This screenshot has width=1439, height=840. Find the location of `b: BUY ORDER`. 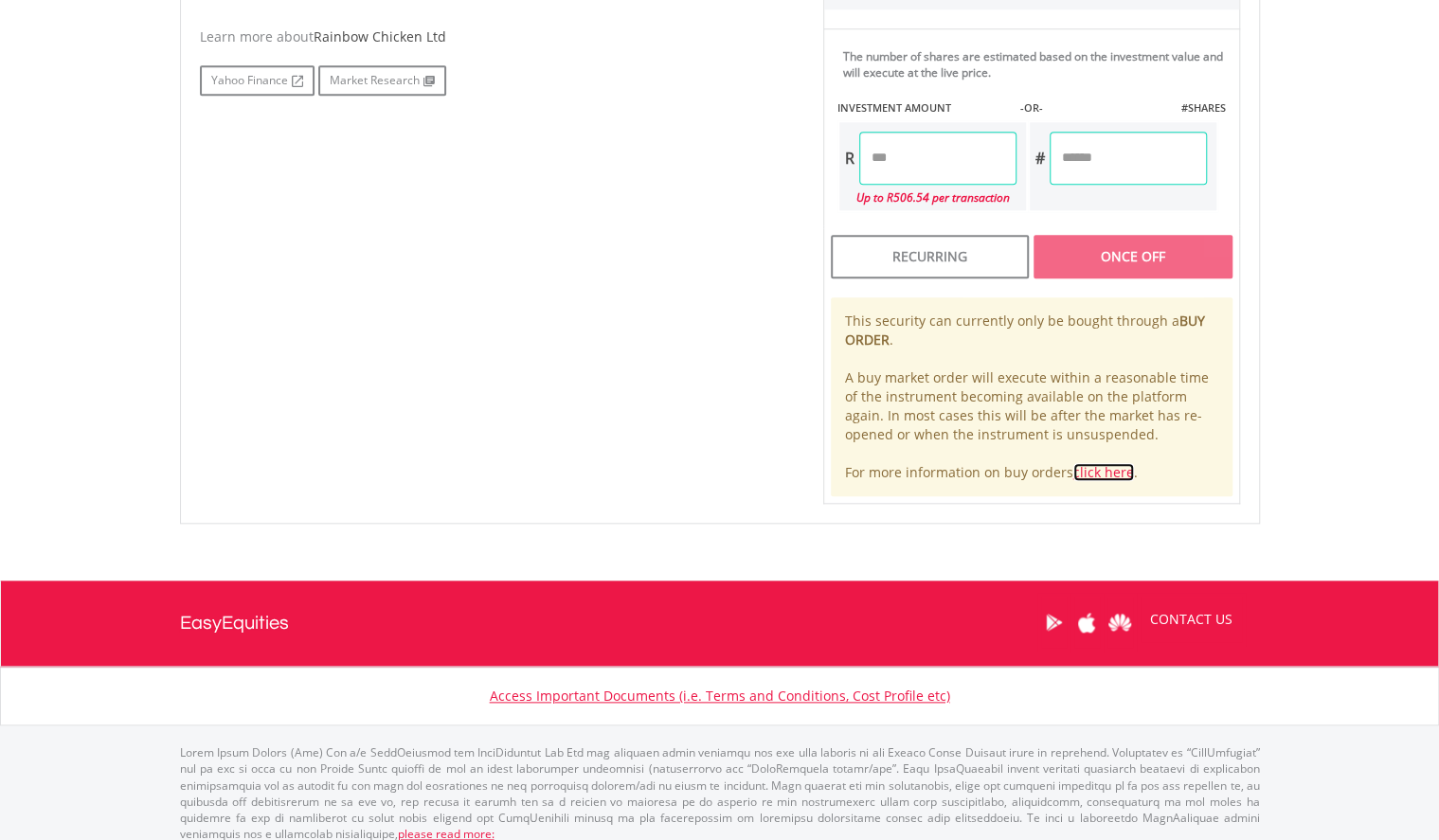

b: BUY ORDER is located at coordinates (1025, 330).